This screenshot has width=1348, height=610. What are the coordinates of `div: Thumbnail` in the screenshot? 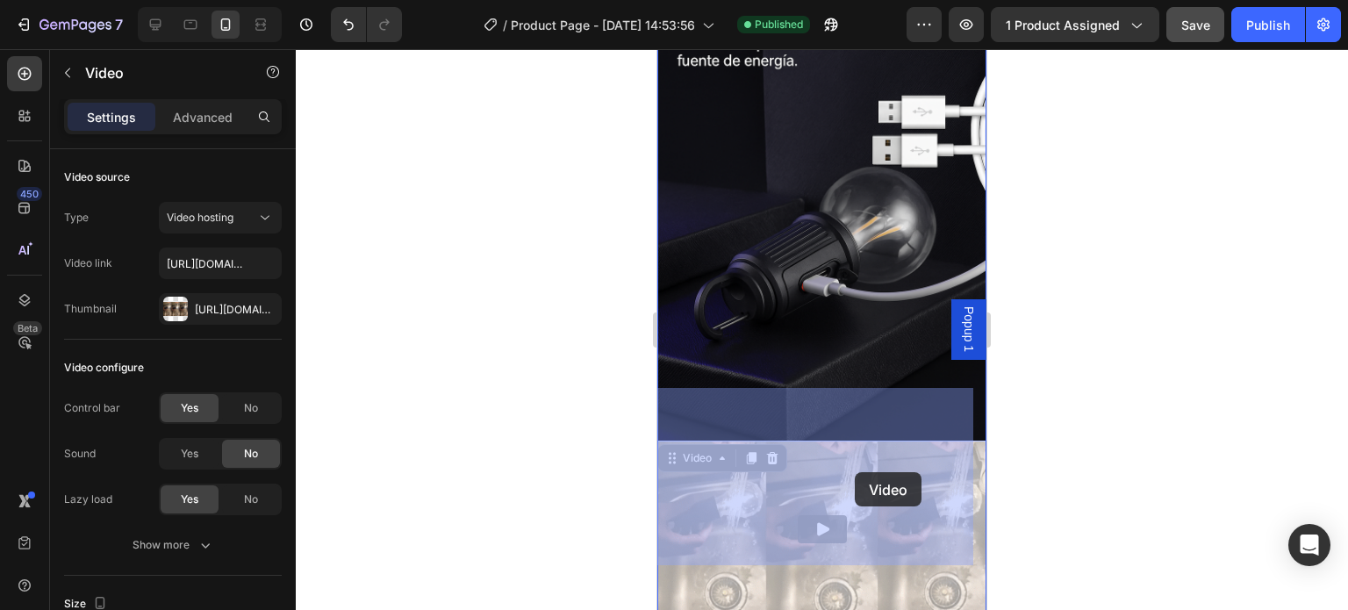 It's located at (90, 309).